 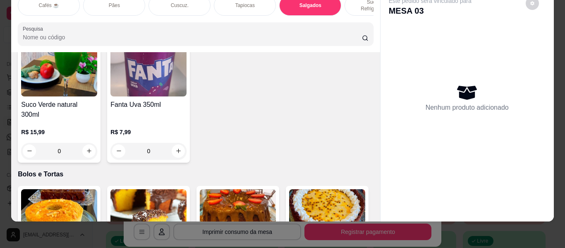 What do you see at coordinates (467, 107) in the screenshot?
I see `p: Nenhum produto adicionado` at bounding box center [467, 107].